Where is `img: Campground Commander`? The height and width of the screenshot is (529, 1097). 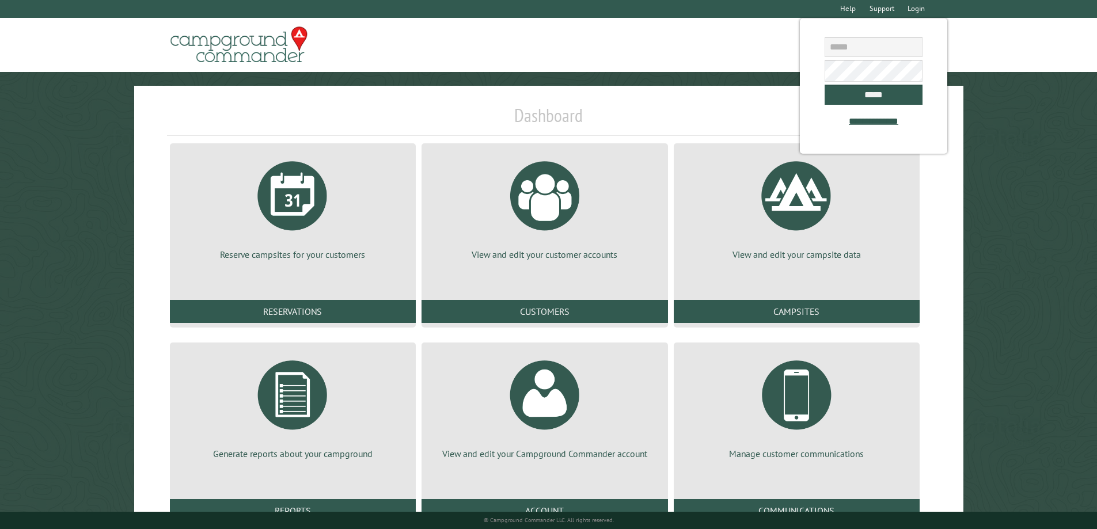
img: Campground Commander is located at coordinates (239, 45).